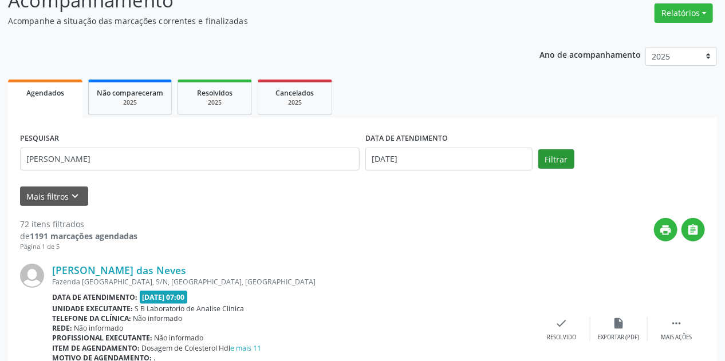 The image size is (725, 361). Describe the element at coordinates (32, 276) in the screenshot. I see `img: img` at that location.